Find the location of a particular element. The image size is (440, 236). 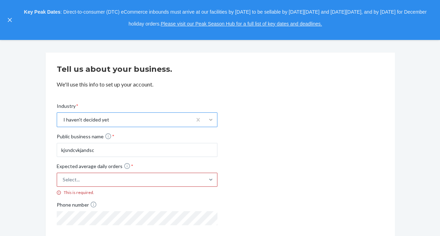

div: This is required. is located at coordinates (137, 192).